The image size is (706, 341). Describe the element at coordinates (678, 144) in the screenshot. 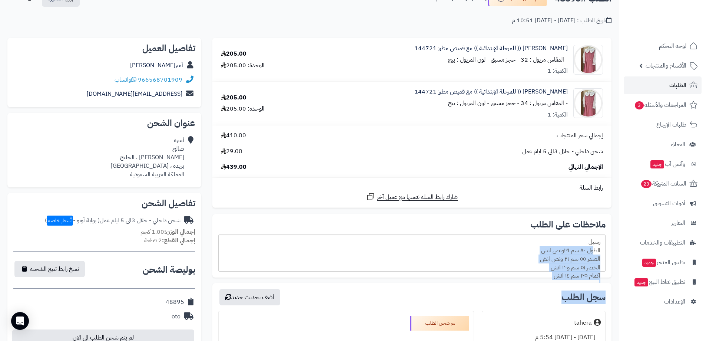

I see `span: العملاء` at that location.